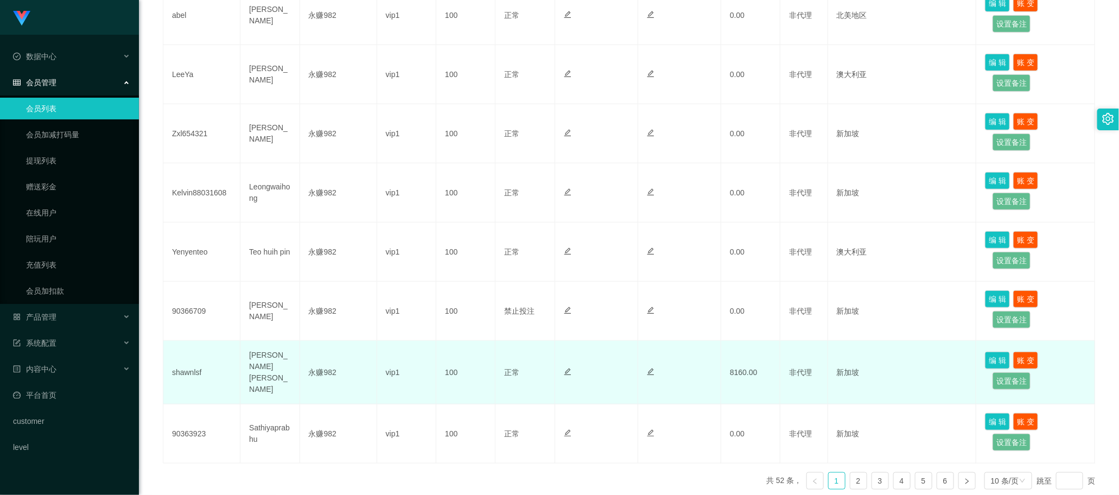 The height and width of the screenshot is (495, 1119). What do you see at coordinates (17, 56) in the screenshot?
I see `i: 图标: check-circle-o` at bounding box center [17, 56].